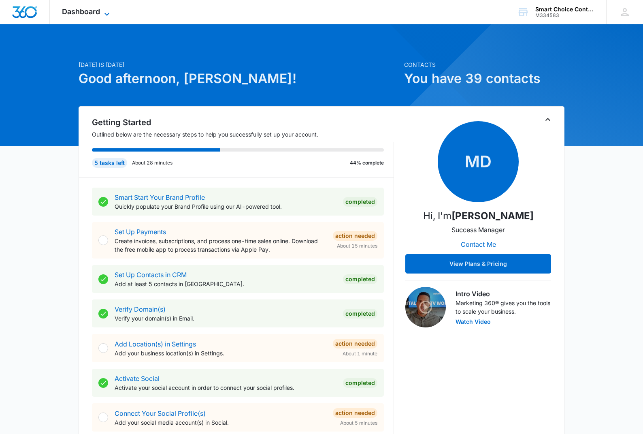 The image size is (643, 434). I want to click on h3: Intro Video, so click(503, 294).